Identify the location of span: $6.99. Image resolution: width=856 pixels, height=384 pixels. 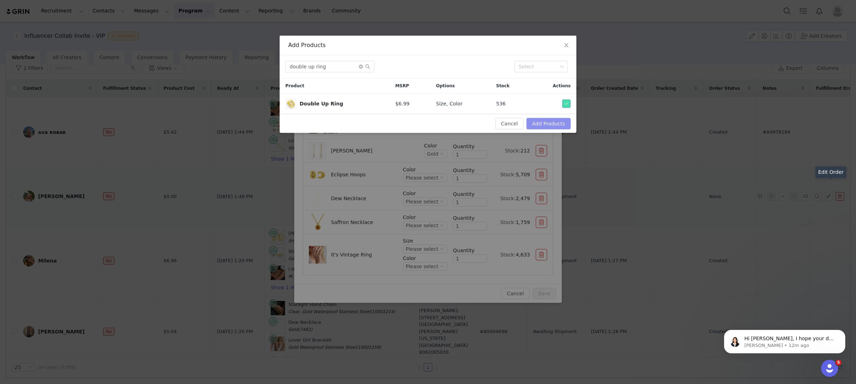
(402, 104).